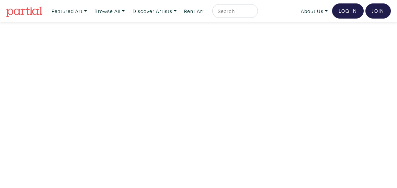  Describe the element at coordinates (154, 11) in the screenshot. I see `a: Discover Artists` at that location.